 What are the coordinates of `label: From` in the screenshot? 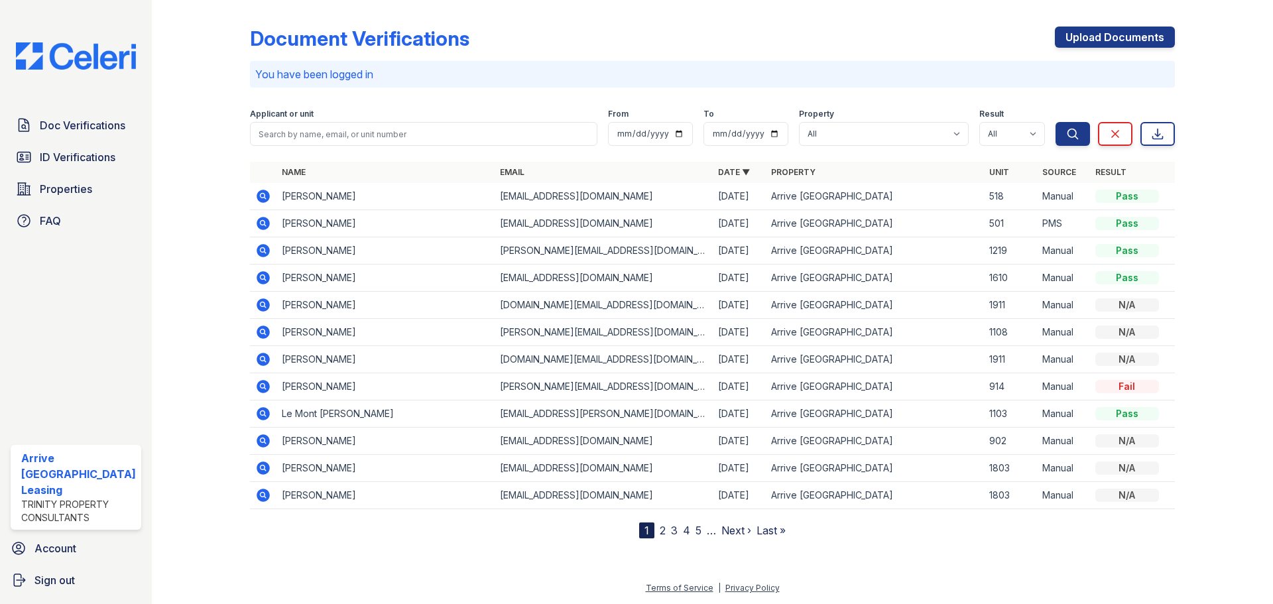 It's located at (618, 114).